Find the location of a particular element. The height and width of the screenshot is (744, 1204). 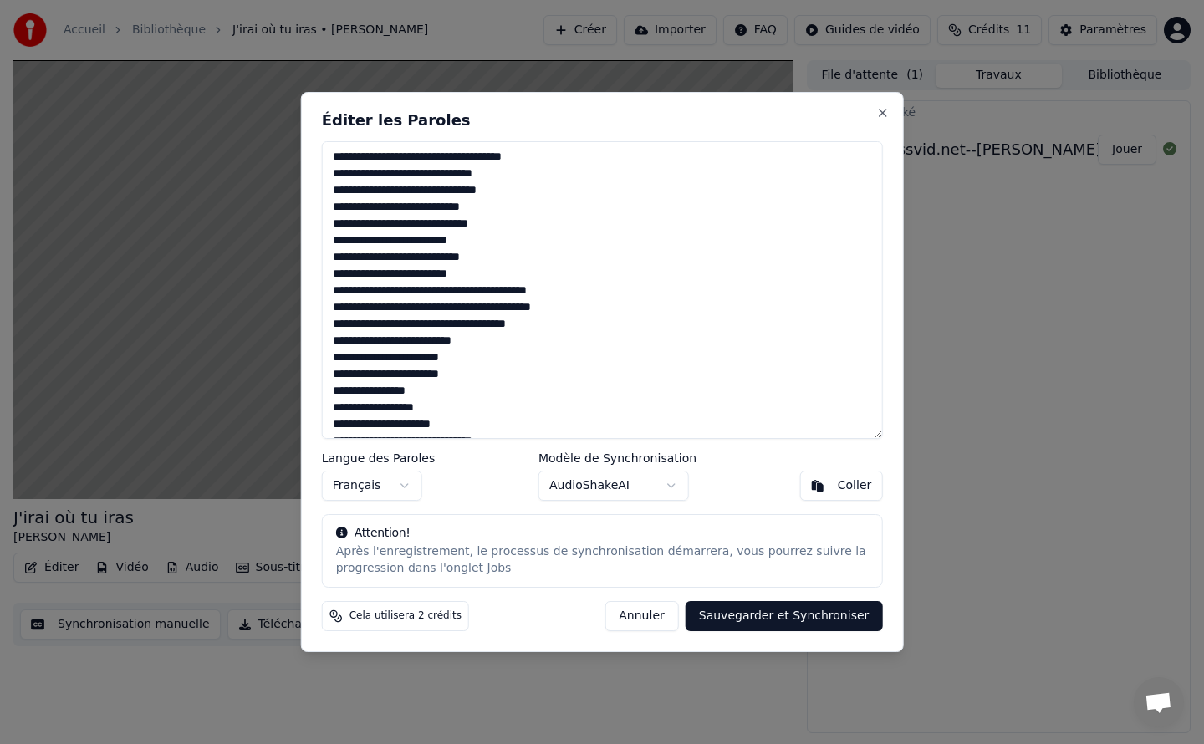

div: Attention! is located at coordinates (602, 533).